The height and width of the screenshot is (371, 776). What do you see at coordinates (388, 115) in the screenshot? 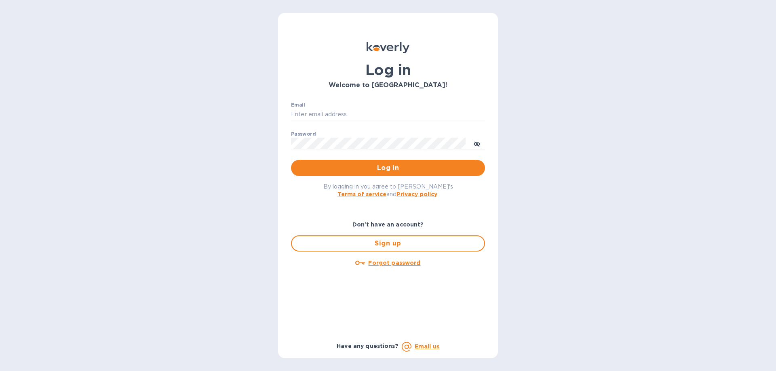
I see `input: Enter email address` at bounding box center [388, 115].